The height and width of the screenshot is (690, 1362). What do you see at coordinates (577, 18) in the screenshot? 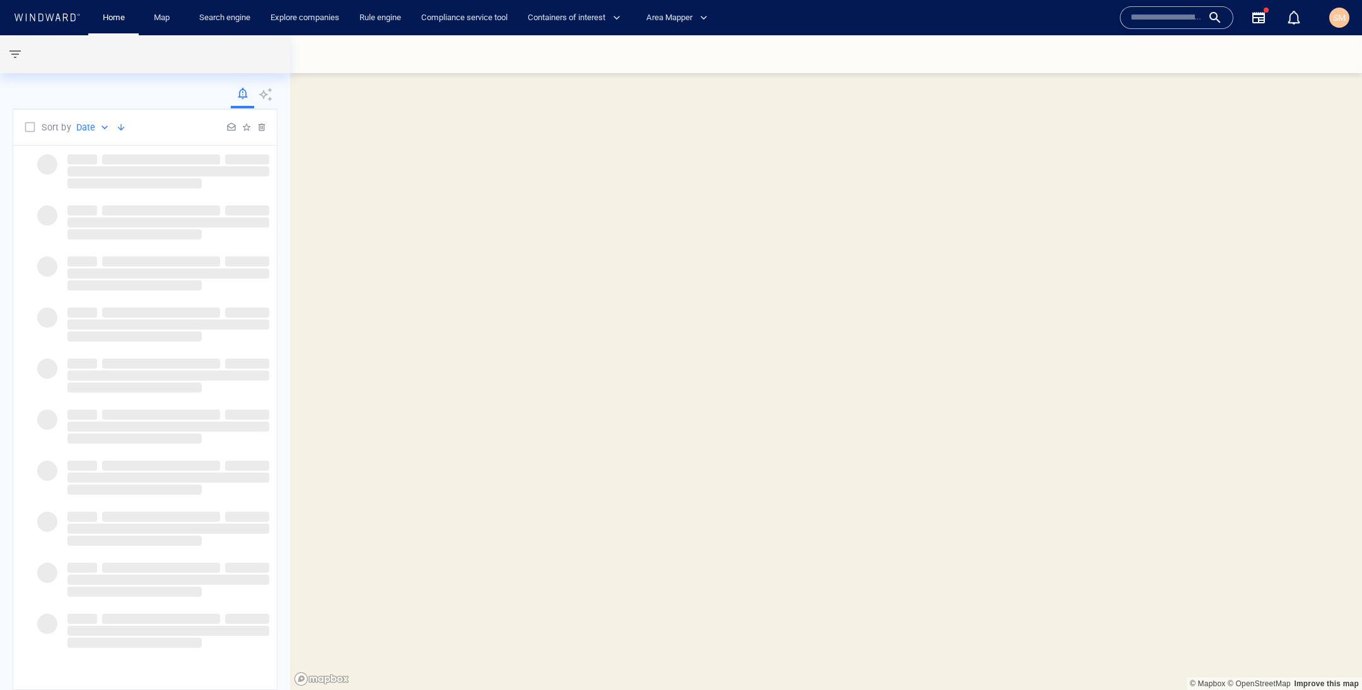
I see `button: Containers of interest` at bounding box center [577, 18].